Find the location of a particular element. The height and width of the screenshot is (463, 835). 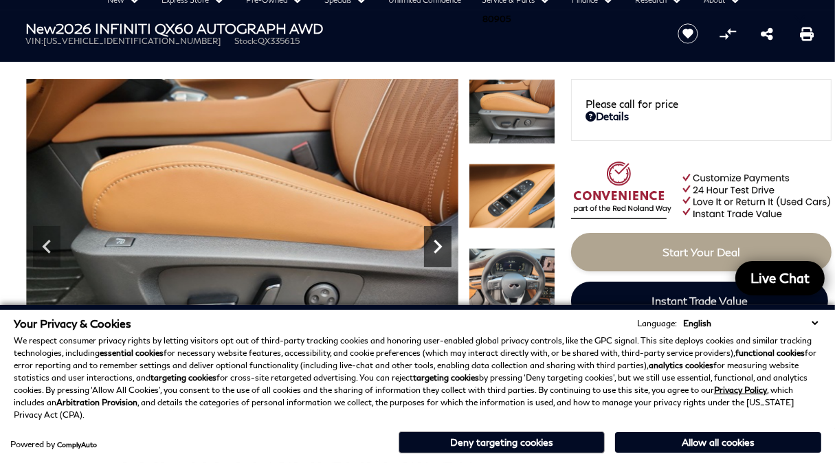

strong: analytics cookies is located at coordinates (681, 365).